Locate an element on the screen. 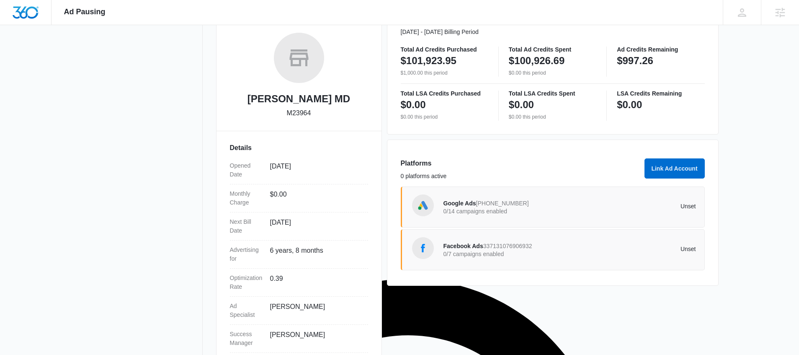 The width and height of the screenshot is (799, 355). span: Google Ads is located at coordinates (460, 203).